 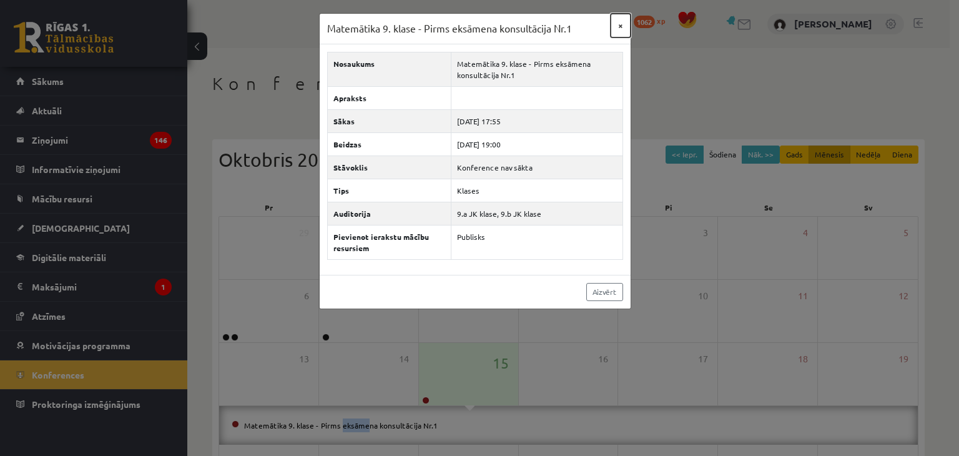 What do you see at coordinates (449, 29) in the screenshot?
I see `h3: Matemātika 9. klase - Pirms eksāmena konsultācija Nr.1` at bounding box center [449, 29].